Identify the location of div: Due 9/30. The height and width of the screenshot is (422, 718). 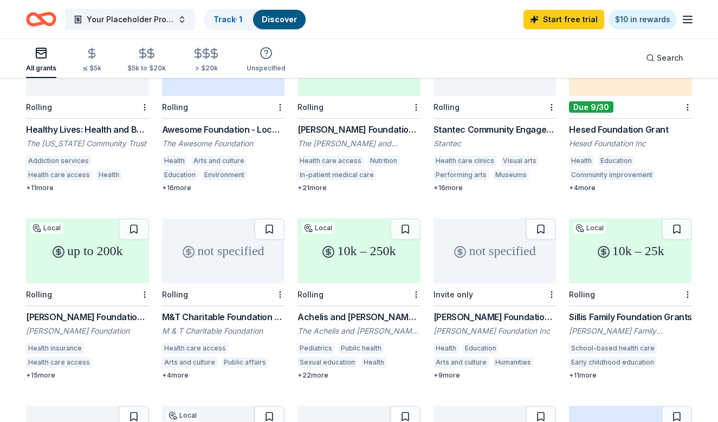
(591, 107).